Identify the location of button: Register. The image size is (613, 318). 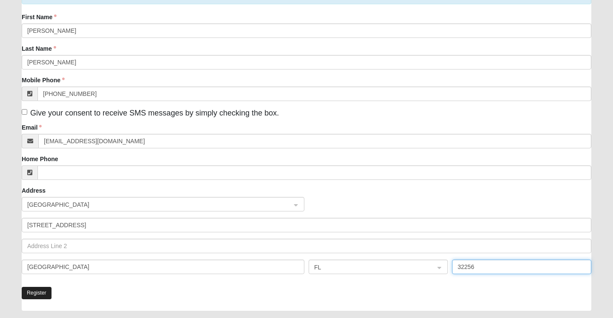
(37, 293).